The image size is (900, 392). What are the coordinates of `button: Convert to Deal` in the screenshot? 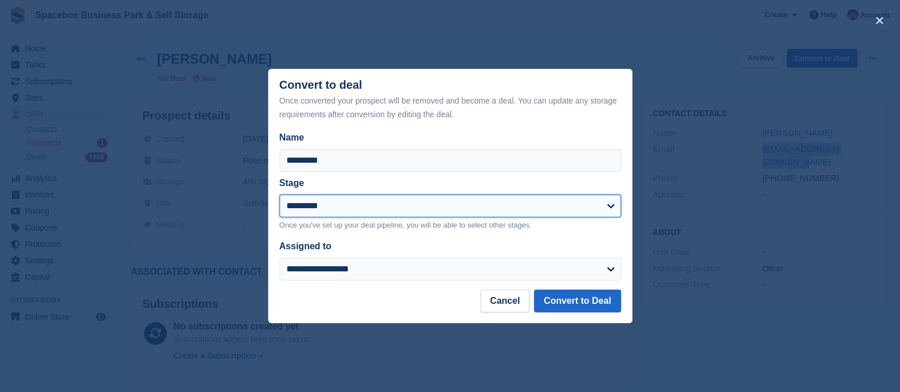 It's located at (577, 301).